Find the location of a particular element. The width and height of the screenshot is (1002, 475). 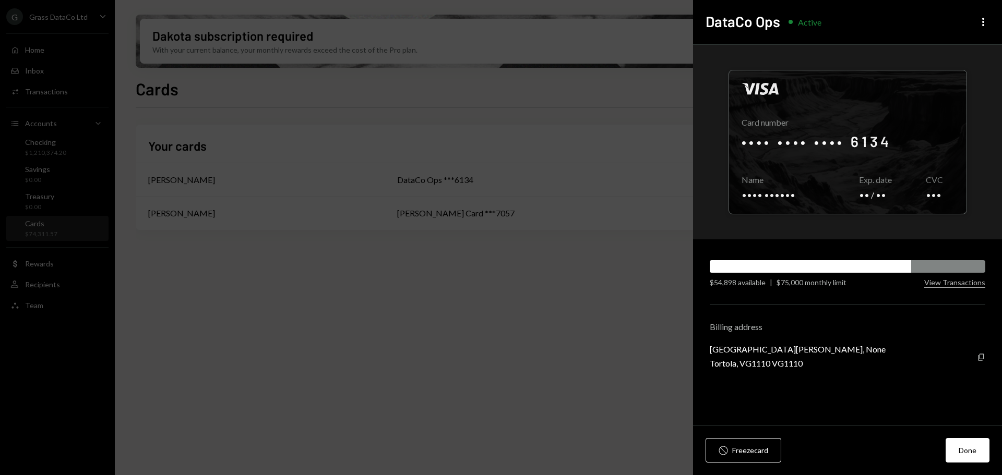

div: $75,000 monthly limit is located at coordinates (811, 282).